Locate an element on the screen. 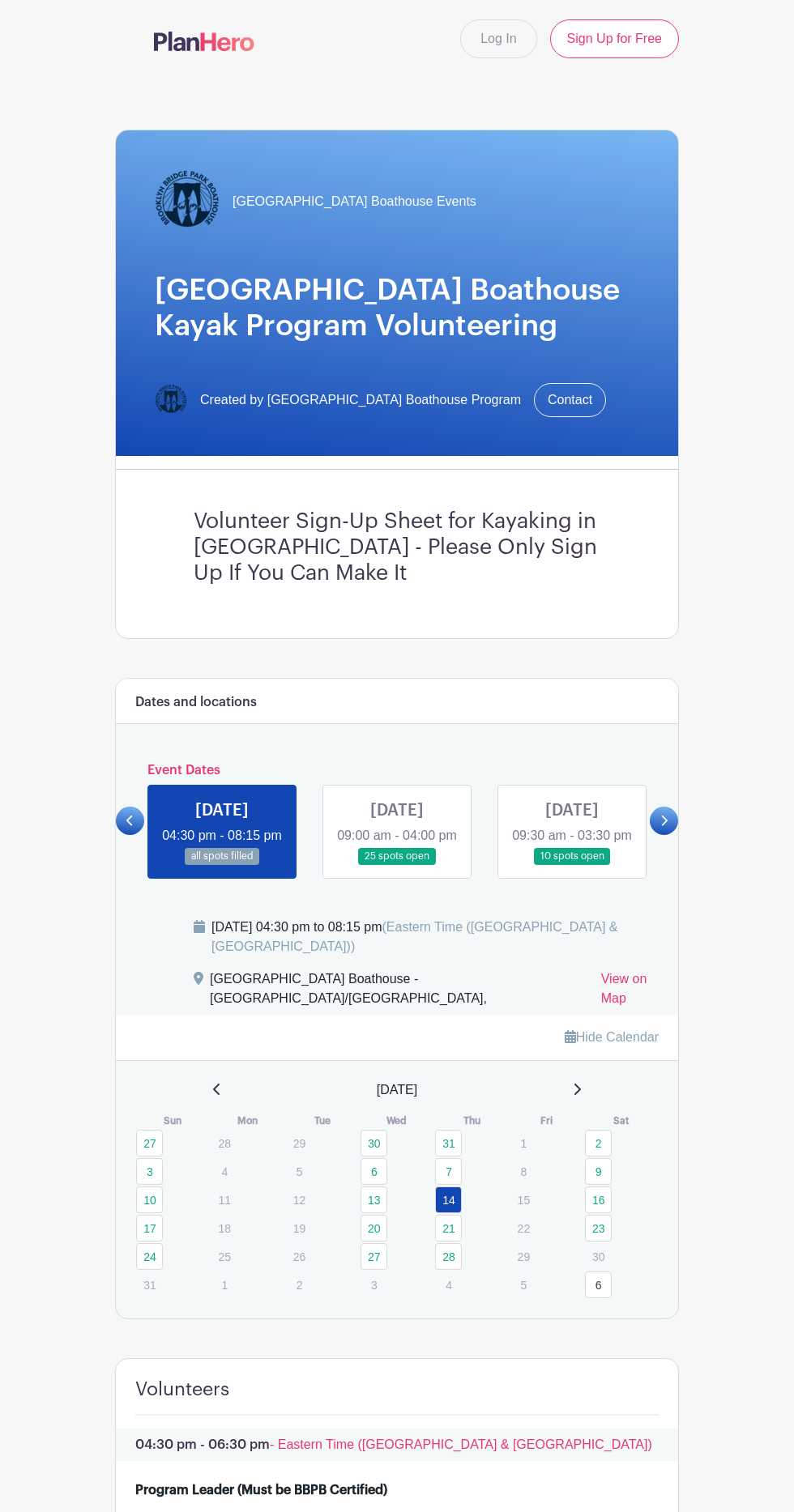  img: logo-507f7623f17ff9eddc593b1ce0a138ce2505c220e1c5a4e2b4648c50719b7d32.svg is located at coordinates (204, 42).